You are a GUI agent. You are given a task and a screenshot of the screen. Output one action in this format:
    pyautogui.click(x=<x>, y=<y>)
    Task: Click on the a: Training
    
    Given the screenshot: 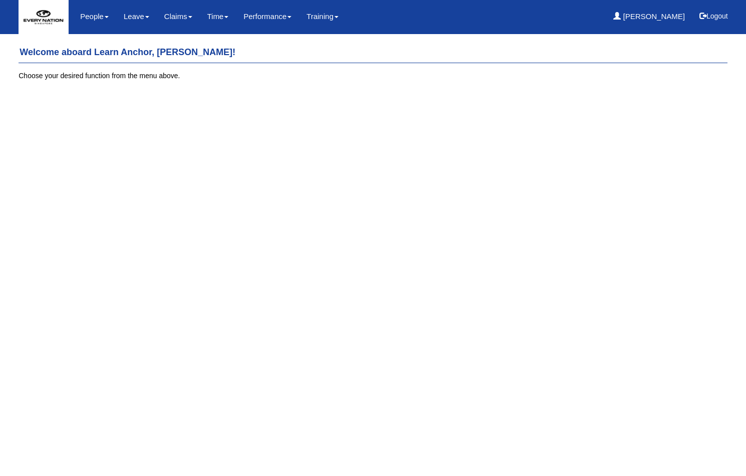 What is the action you would take?
    pyautogui.click(x=322, y=17)
    